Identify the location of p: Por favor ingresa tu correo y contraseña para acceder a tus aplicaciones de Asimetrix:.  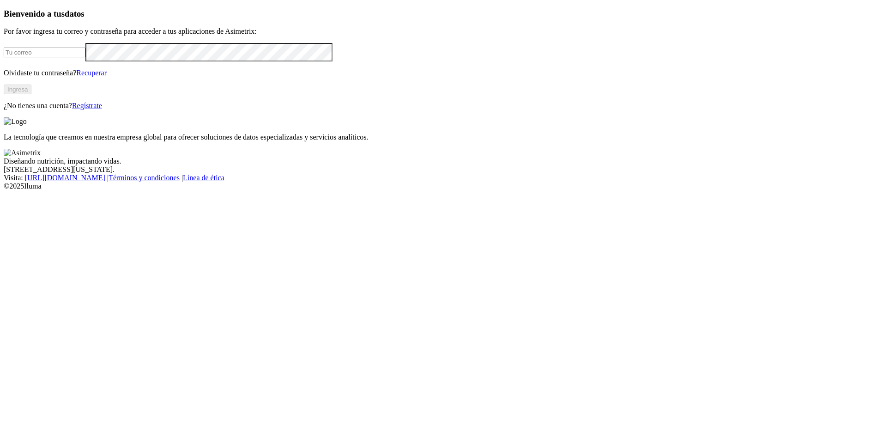
(442, 31).